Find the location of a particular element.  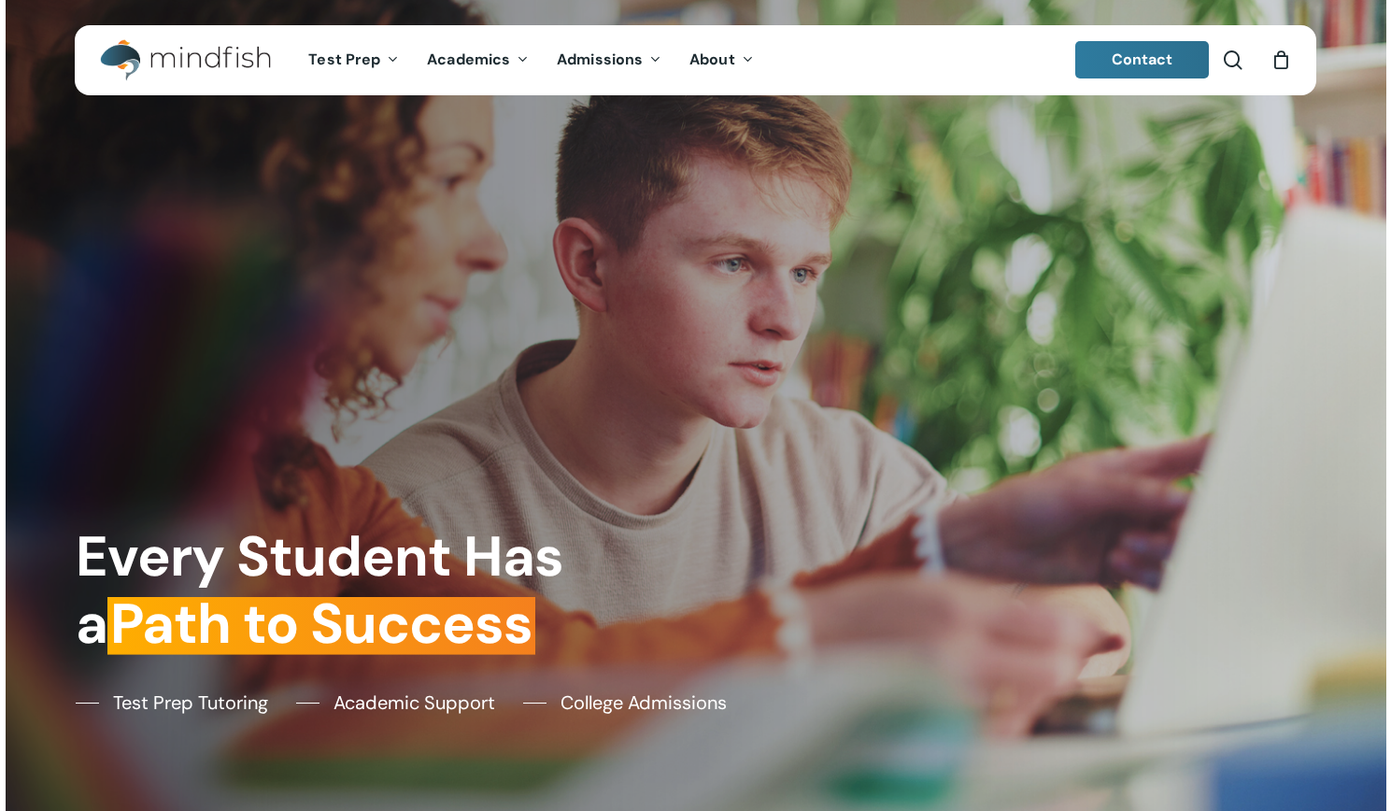

span: Academic Support is located at coordinates (414, 703).